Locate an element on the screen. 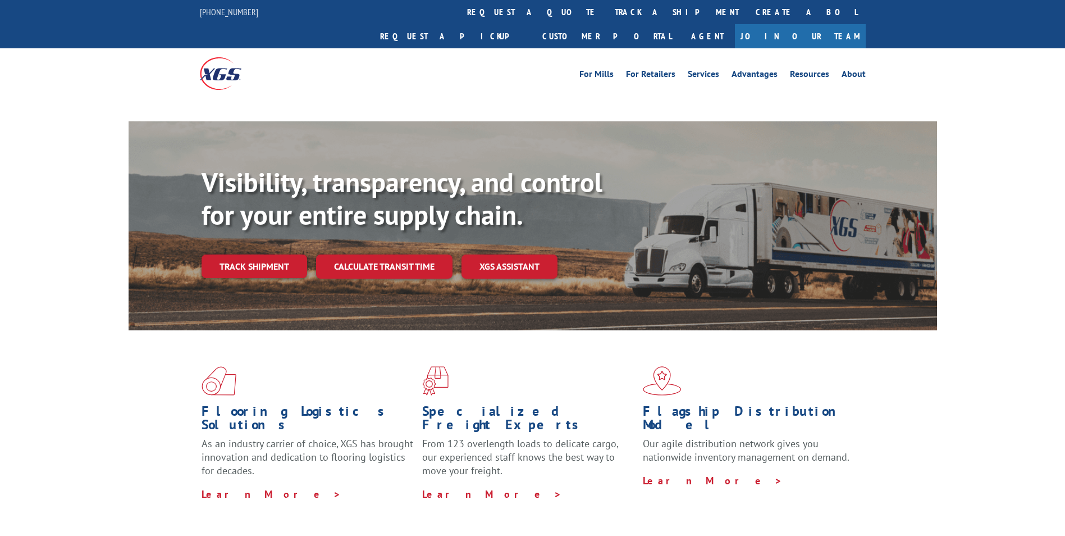 This screenshot has width=1065, height=536. a: Track shipment is located at coordinates (254, 266).